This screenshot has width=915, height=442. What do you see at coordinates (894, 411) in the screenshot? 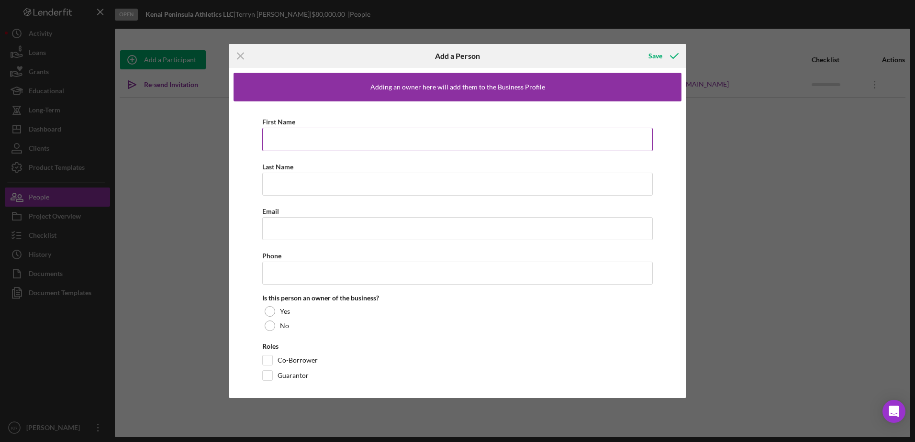
I see `div: Open Intercom Messenger` at bounding box center [894, 411].